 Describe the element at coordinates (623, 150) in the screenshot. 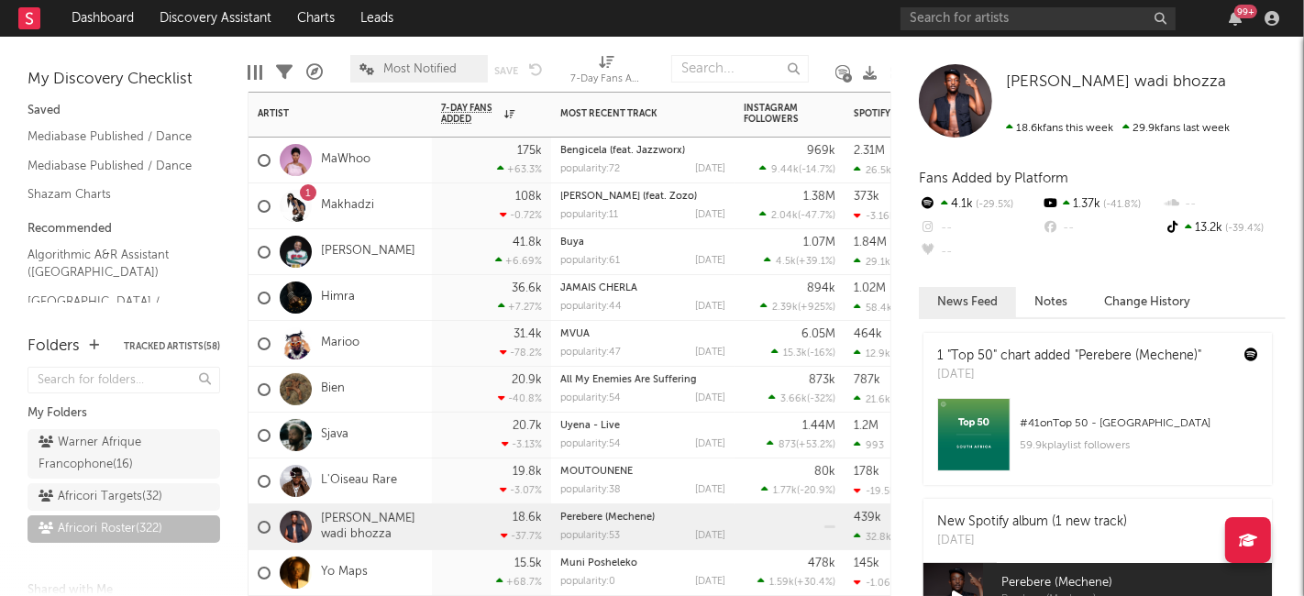

I see `a: Bengicela (feat. Jazzworx)` at that location.